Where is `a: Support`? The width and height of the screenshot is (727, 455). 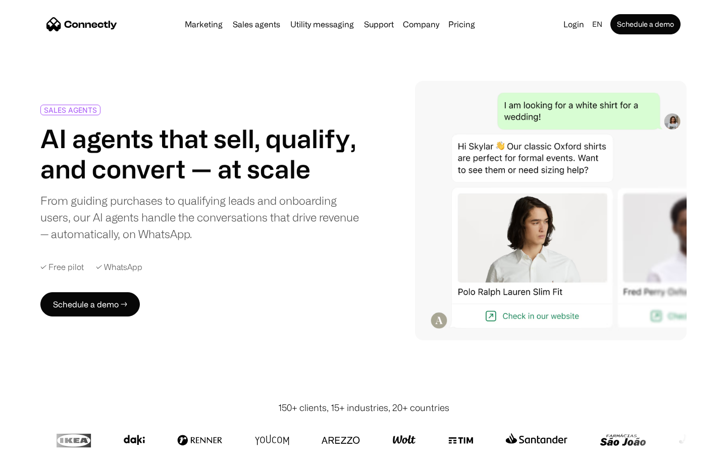 a: Support is located at coordinates (379, 24).